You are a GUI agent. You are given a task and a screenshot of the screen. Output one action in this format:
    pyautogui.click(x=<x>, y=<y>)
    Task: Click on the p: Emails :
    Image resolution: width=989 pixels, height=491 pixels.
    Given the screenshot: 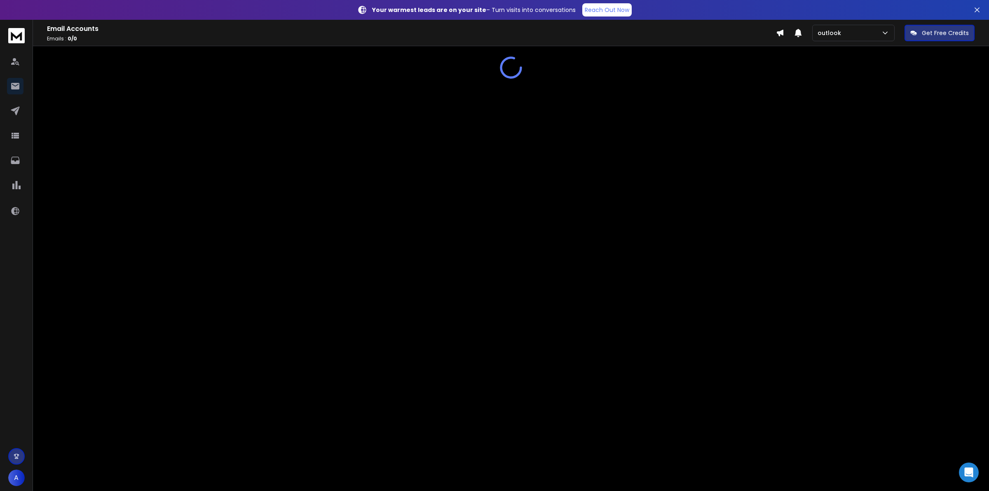 What is the action you would take?
    pyautogui.click(x=411, y=39)
    